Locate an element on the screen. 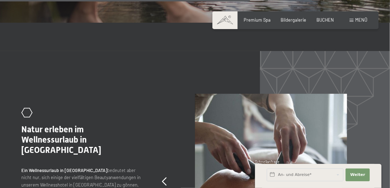  button: Weiter is located at coordinates (358, 175).